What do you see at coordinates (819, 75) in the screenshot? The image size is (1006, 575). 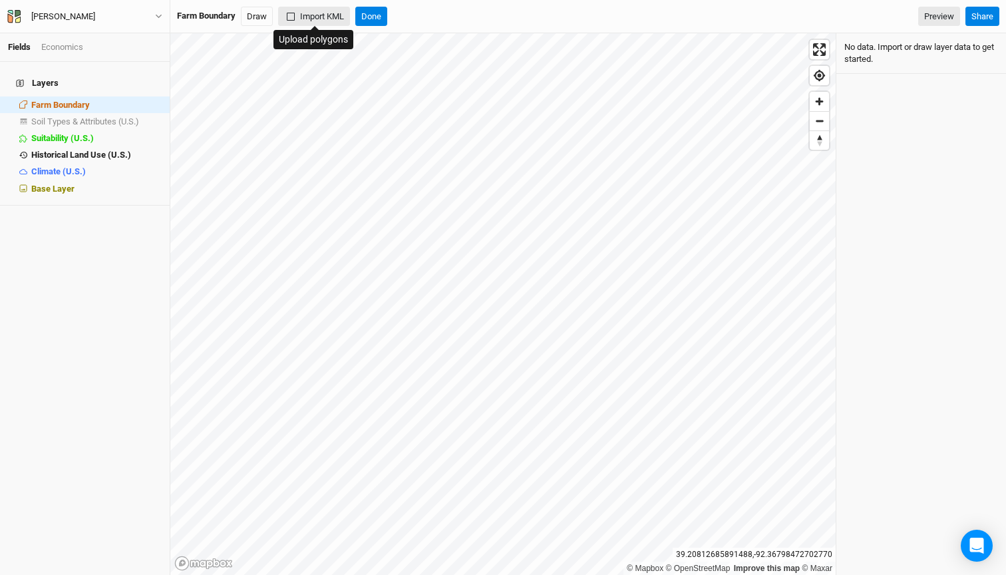 I see `button: Find my location` at bounding box center [819, 75].